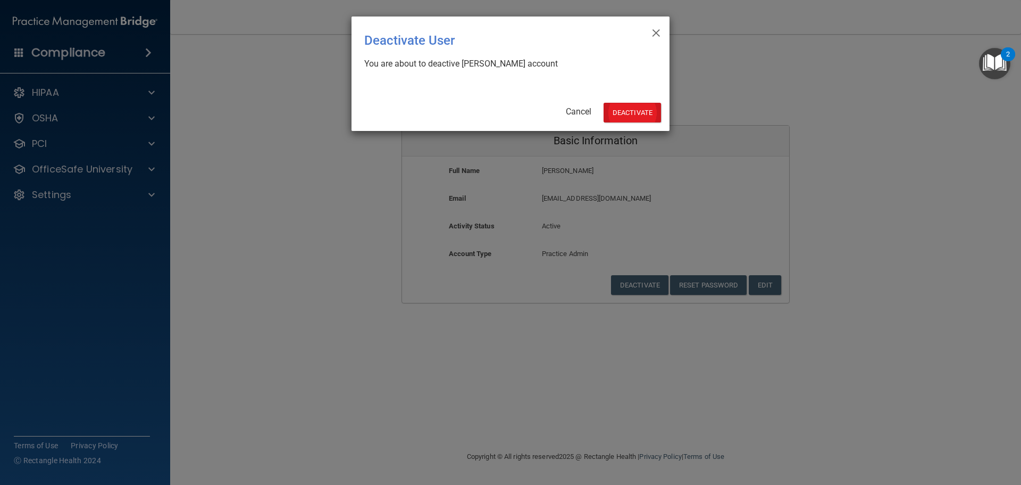 This screenshot has width=1021, height=485. I want to click on a: Cancel, so click(579, 111).